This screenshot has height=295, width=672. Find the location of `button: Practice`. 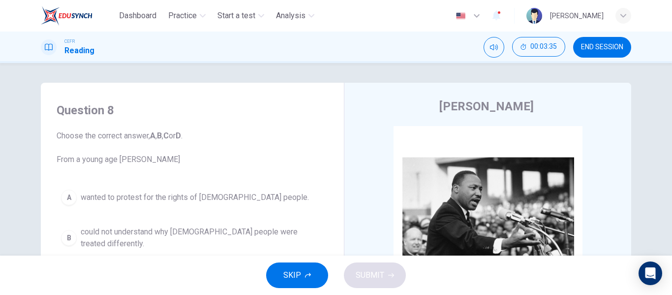

button: Practice is located at coordinates (187, 16).